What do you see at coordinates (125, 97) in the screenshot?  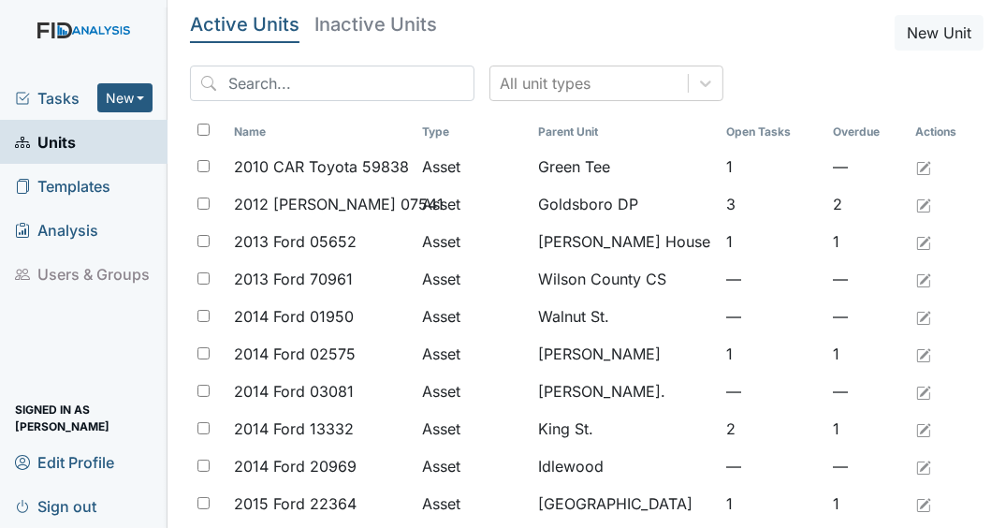 I see `button: New` at bounding box center [125, 97].